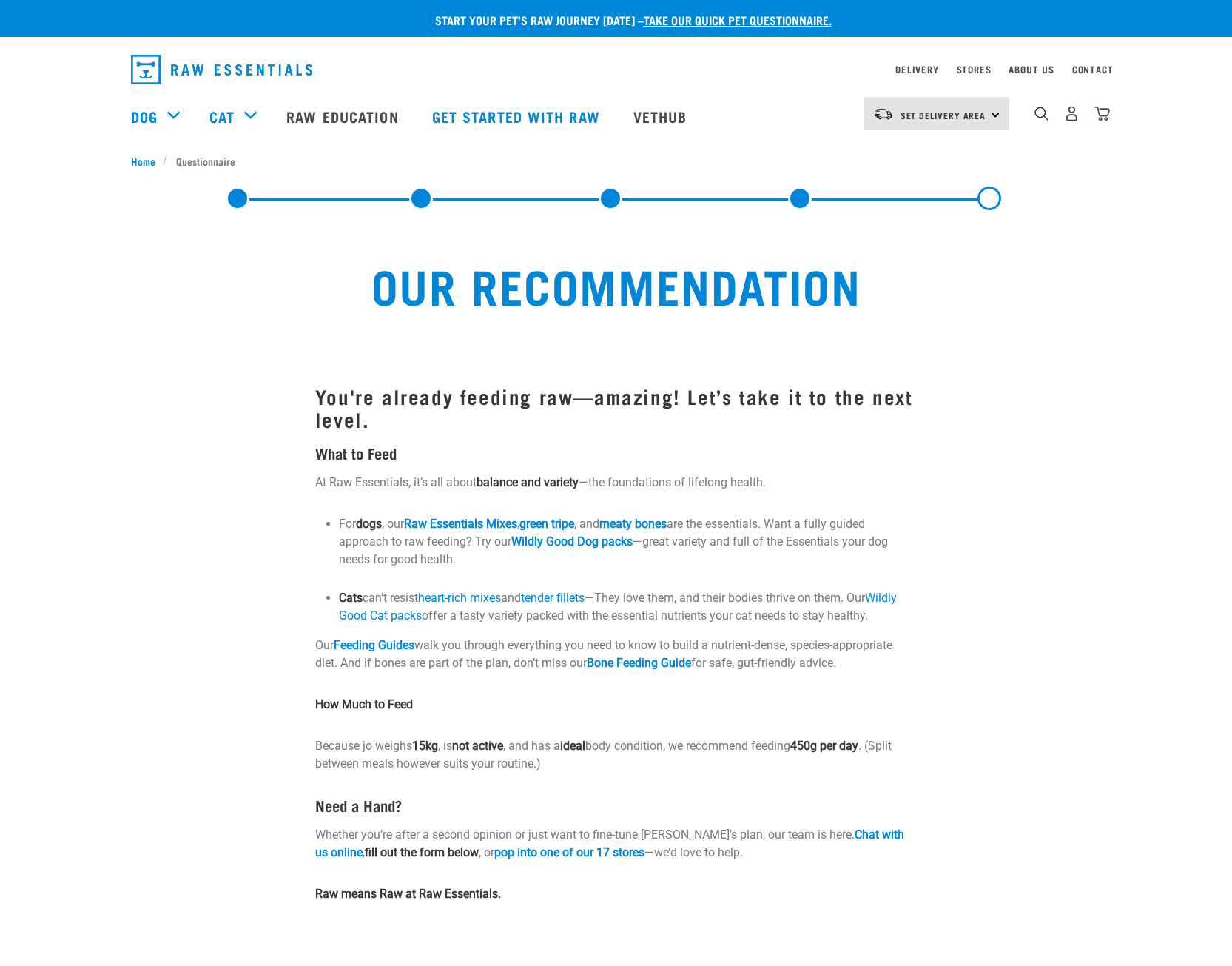 The width and height of the screenshot is (1232, 966). I want to click on a: Vethub, so click(662, 116).